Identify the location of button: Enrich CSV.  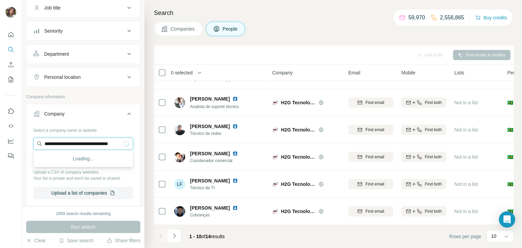
(11, 65).